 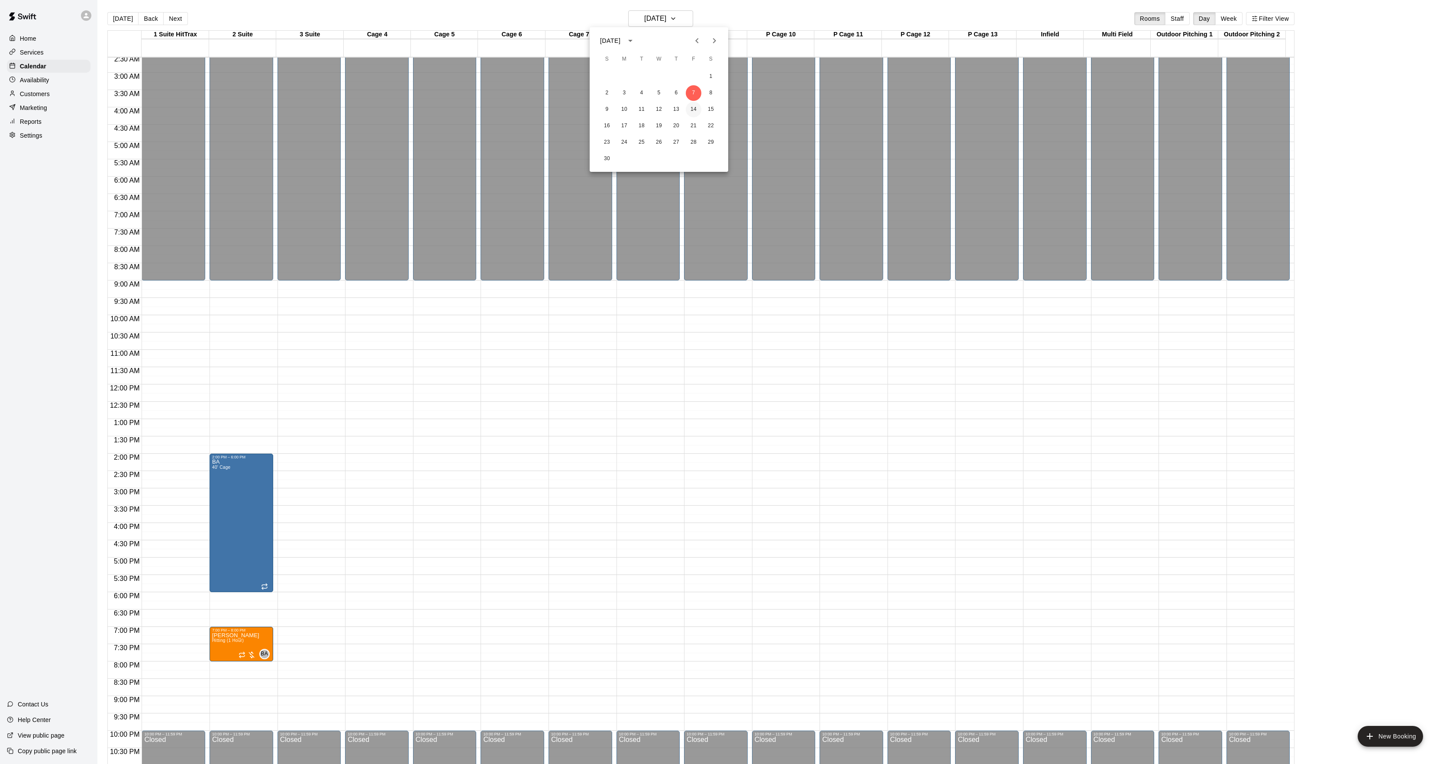 I want to click on button: 24, so click(x=624, y=142).